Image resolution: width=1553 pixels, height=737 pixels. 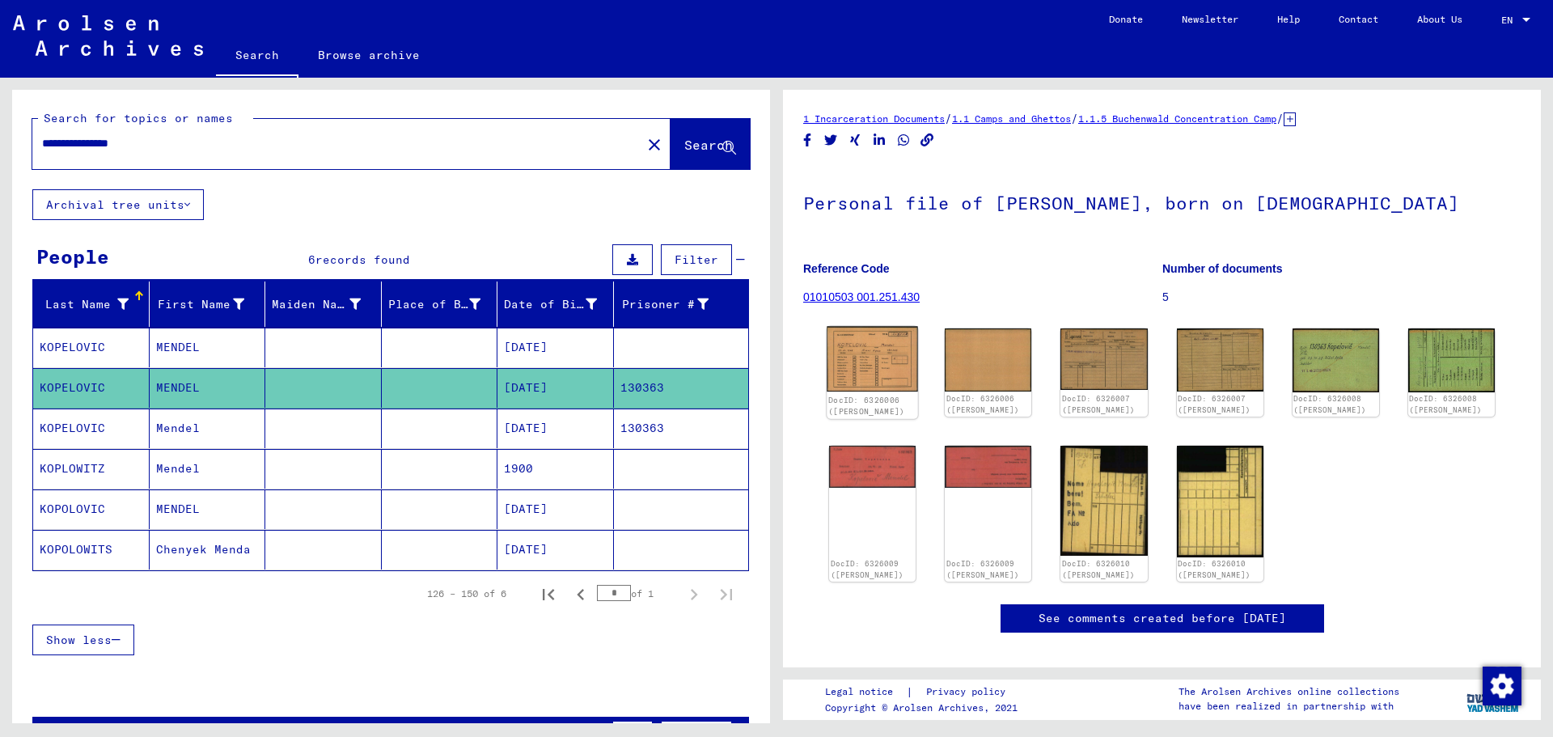 I want to click on p: have been realized in partnership with, so click(x=1288, y=706).